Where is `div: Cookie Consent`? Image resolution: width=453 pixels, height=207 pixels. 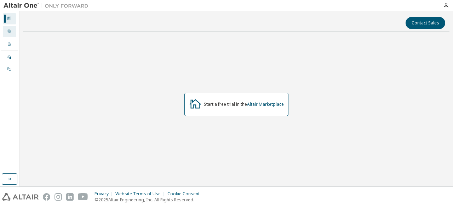 div: Cookie Consent is located at coordinates (185, 194).